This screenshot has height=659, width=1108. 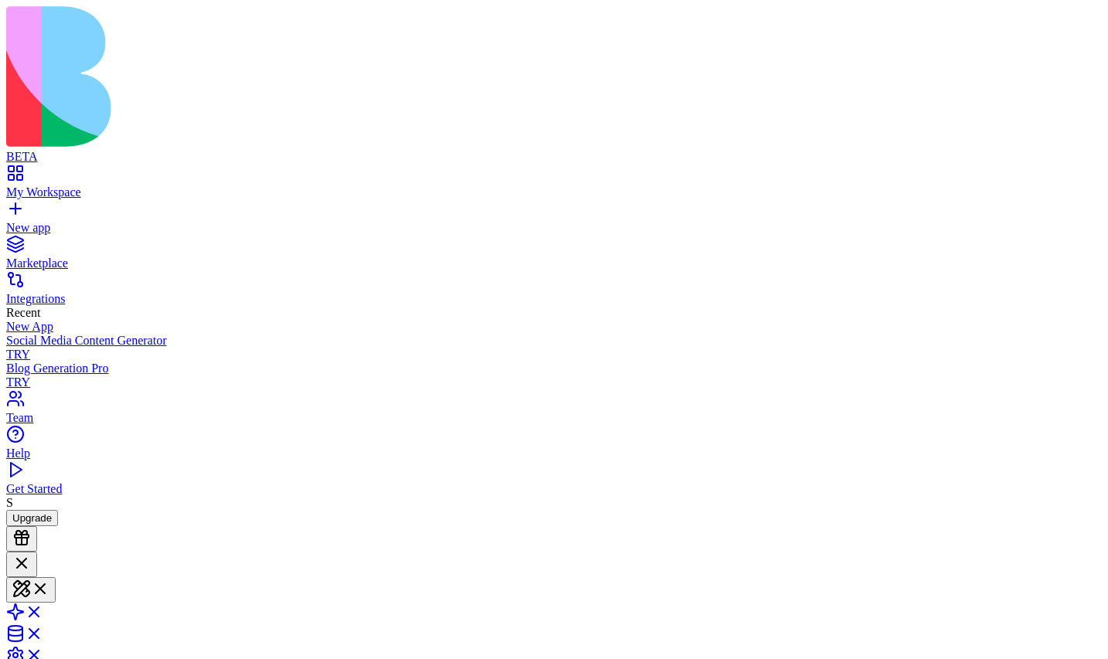 I want to click on a: BETA, so click(x=553, y=150).